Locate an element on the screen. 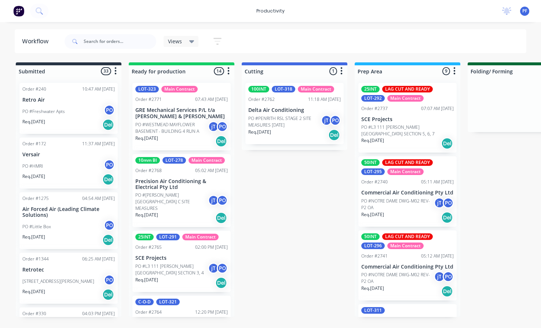 Image resolution: width=541 pixels, height=328 pixels. div: Order #2764 is located at coordinates (149, 312).